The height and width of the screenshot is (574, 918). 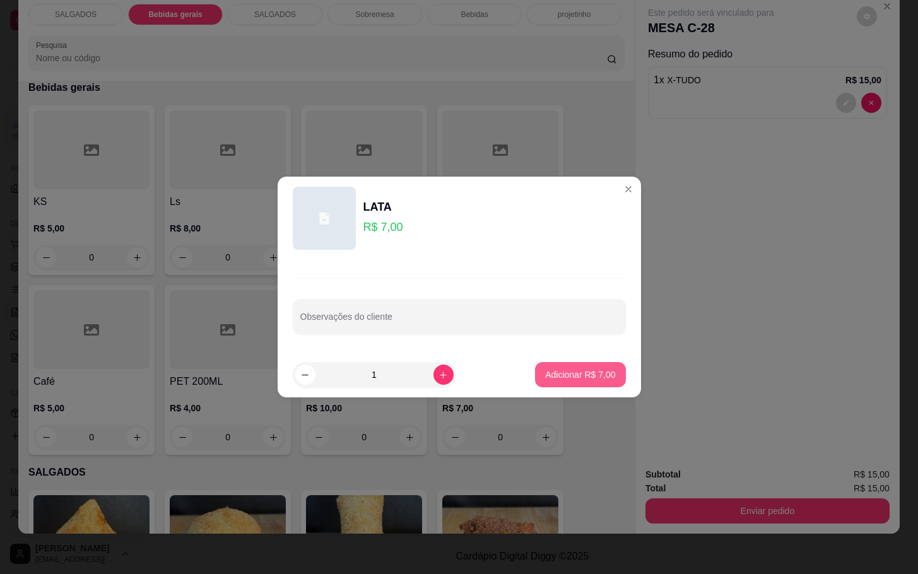 What do you see at coordinates (305, 375) in the screenshot?
I see `button: decrease-product-quantity` at bounding box center [305, 375].